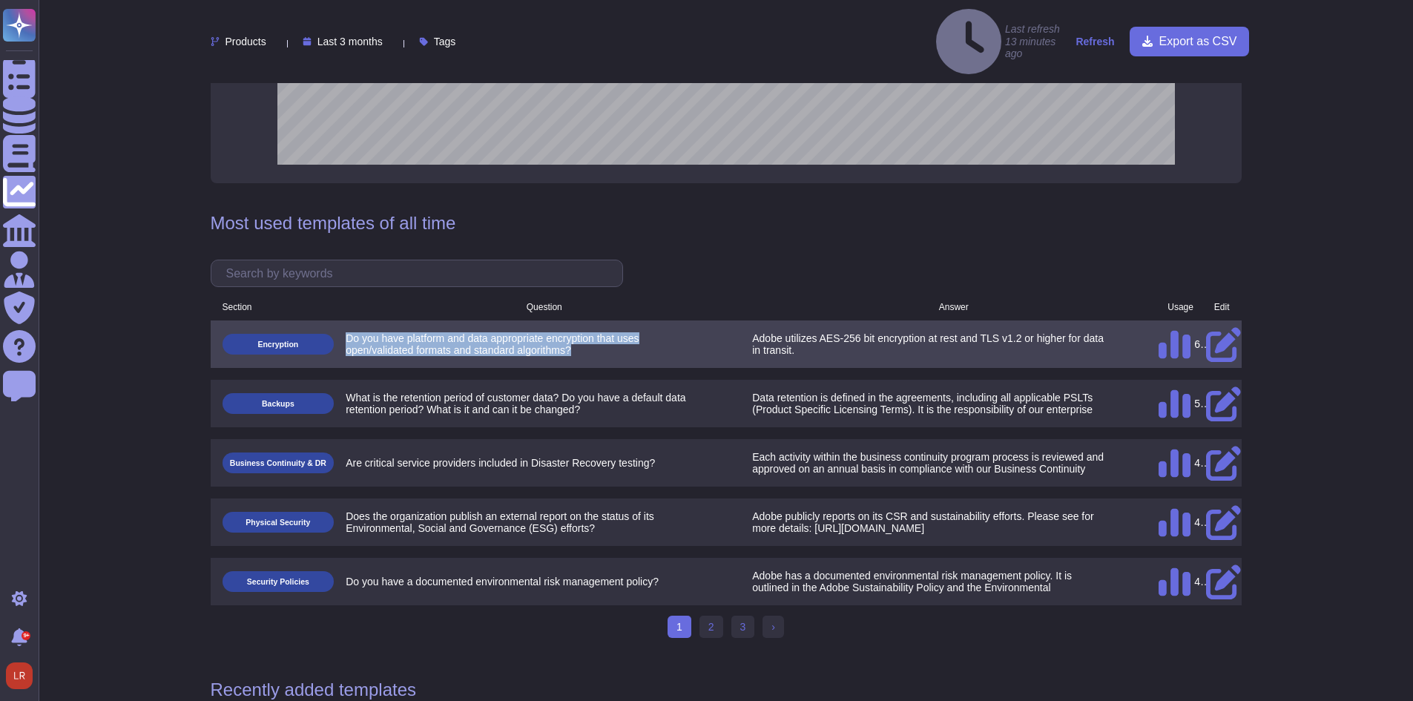  What do you see at coordinates (278, 581) in the screenshot?
I see `span: Security Policies` at bounding box center [278, 581].